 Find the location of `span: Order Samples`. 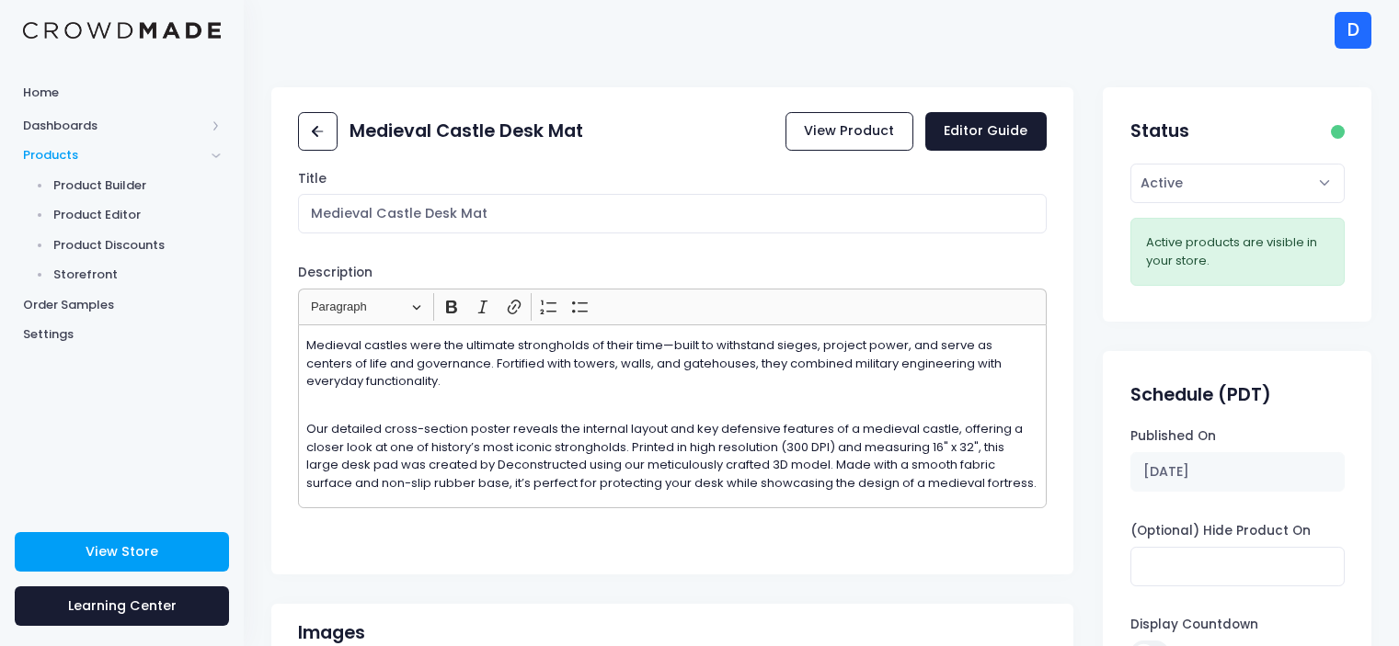

span: Order Samples is located at coordinates (121, 305).